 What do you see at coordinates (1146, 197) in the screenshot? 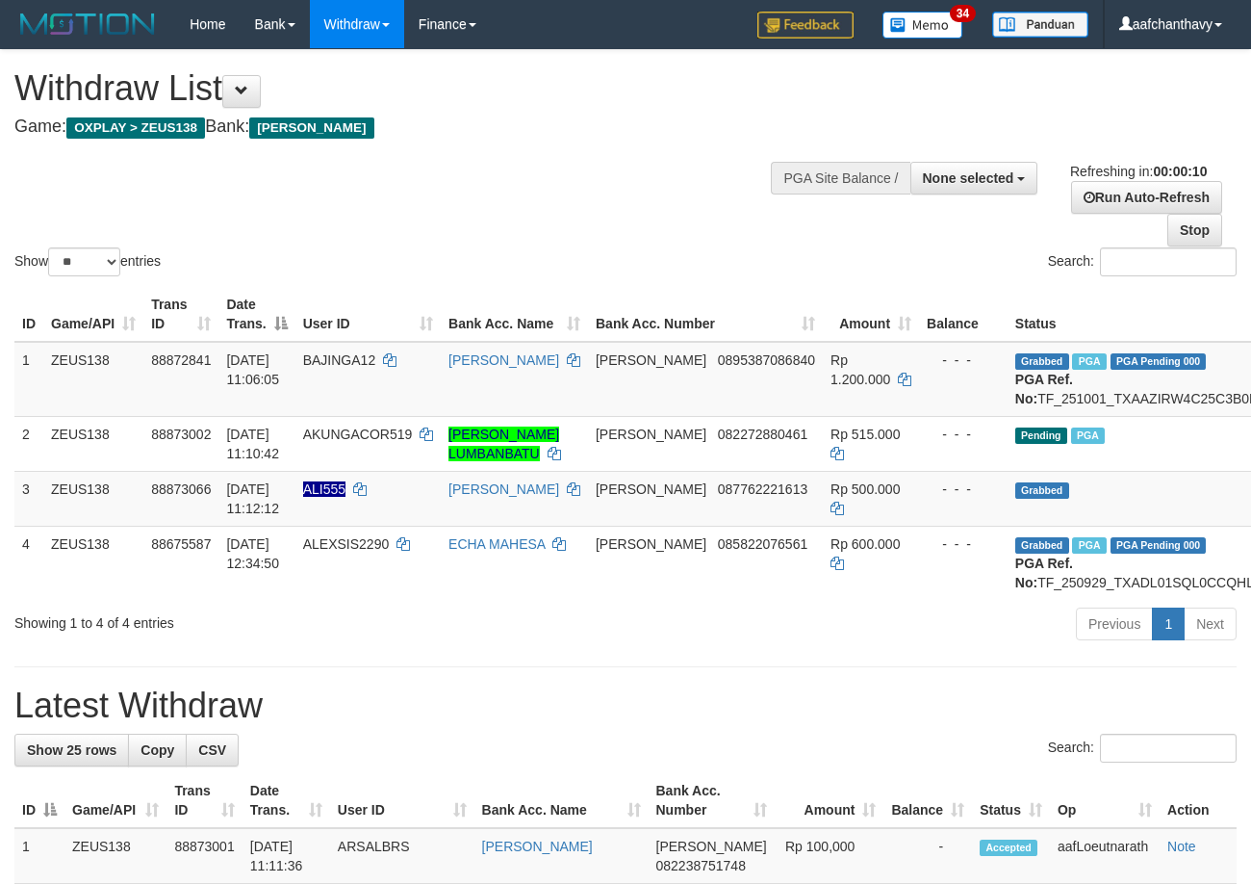
I see `a: Run Auto-Refresh` at bounding box center [1146, 197].